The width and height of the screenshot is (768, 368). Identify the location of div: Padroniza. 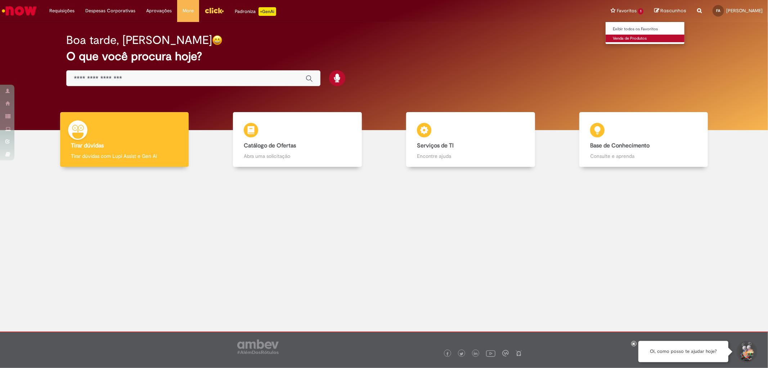
(255, 12).